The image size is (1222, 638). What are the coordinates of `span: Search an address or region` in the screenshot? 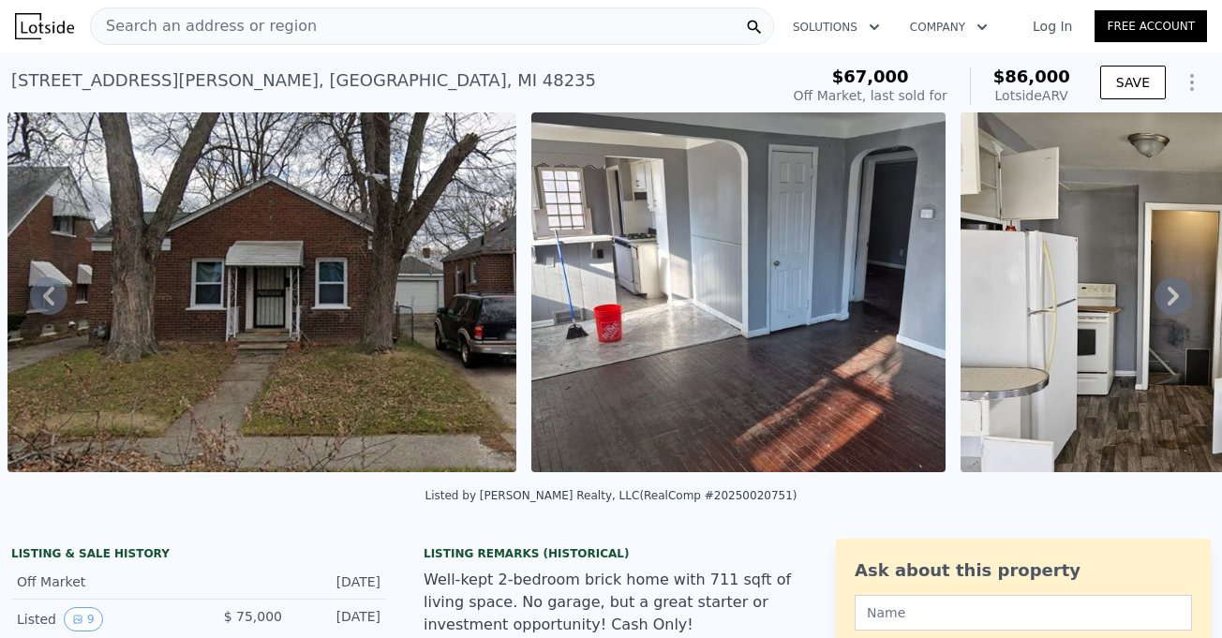 It's located at (203, 26).